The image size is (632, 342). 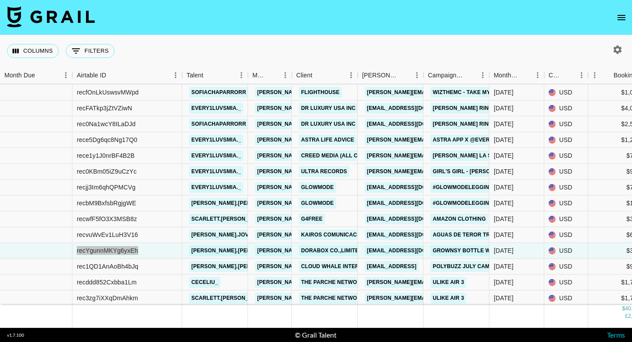 What do you see at coordinates (90, 51) in the screenshot?
I see `button: Show filters` at bounding box center [90, 51].